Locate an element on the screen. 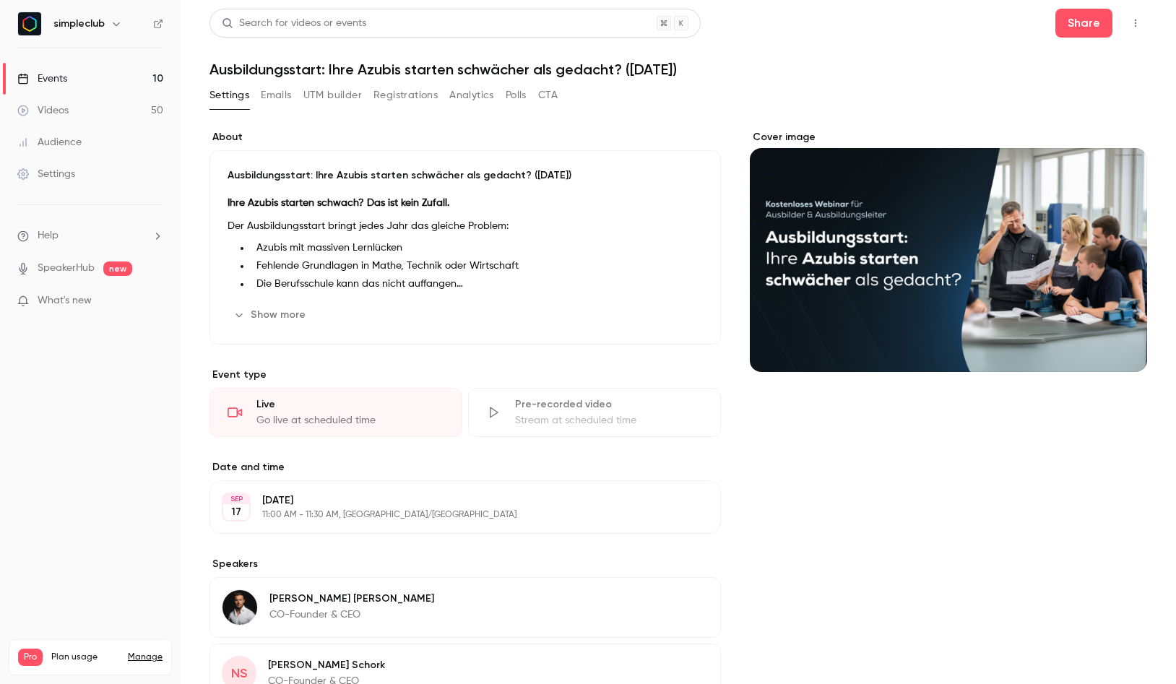 The width and height of the screenshot is (1176, 684). button: Settings is located at coordinates (229, 95).